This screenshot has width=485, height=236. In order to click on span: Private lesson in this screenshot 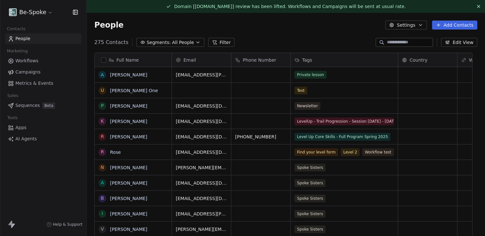, I will do `click(310, 75)`.